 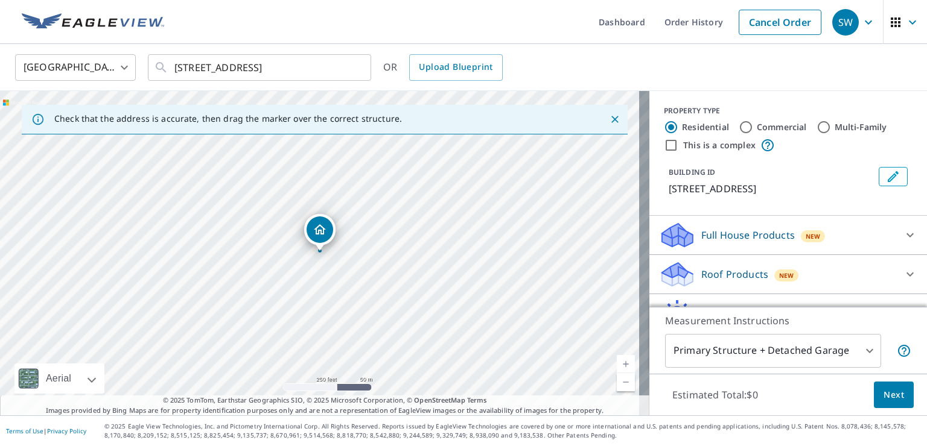 What do you see at coordinates (25, 431) in the screenshot?
I see `a: Terms of Use` at bounding box center [25, 431].